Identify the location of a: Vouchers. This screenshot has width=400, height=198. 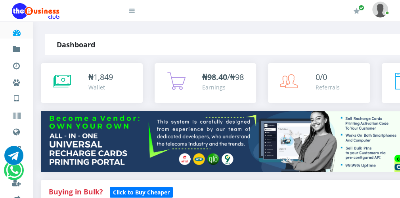
(16, 114).